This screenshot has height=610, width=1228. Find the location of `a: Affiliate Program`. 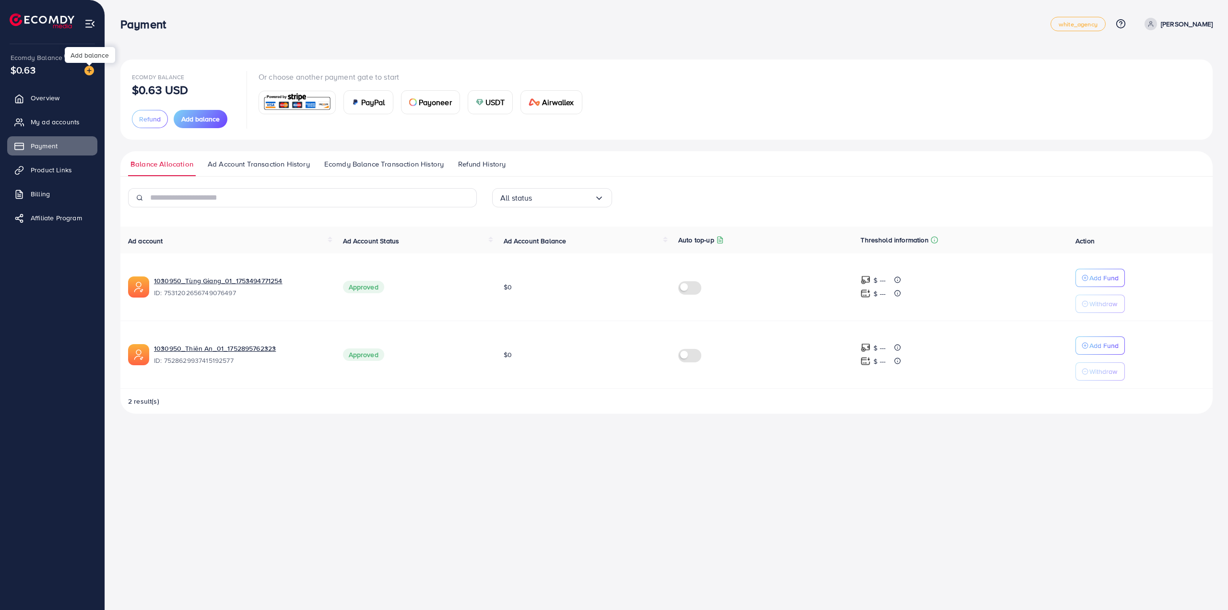

a: Affiliate Program is located at coordinates (52, 218).